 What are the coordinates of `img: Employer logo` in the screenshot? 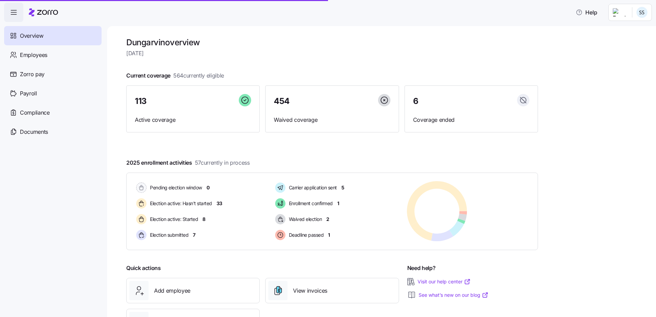 It's located at (619, 12).